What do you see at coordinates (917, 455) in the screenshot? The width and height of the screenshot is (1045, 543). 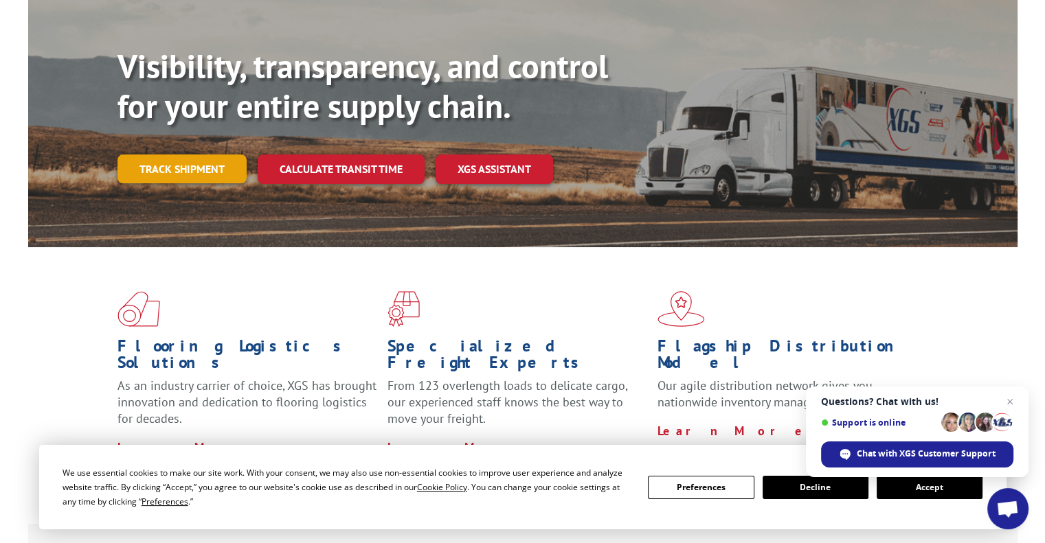 I see `div: Chat with XGS Customer Support` at bounding box center [917, 455].